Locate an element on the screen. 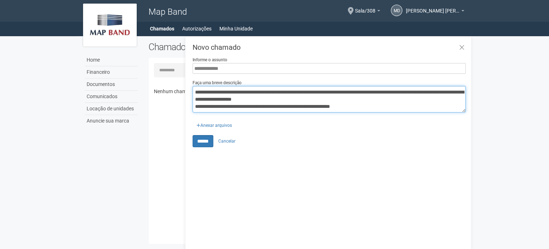  a: Locação de unidades is located at coordinates (111, 109).